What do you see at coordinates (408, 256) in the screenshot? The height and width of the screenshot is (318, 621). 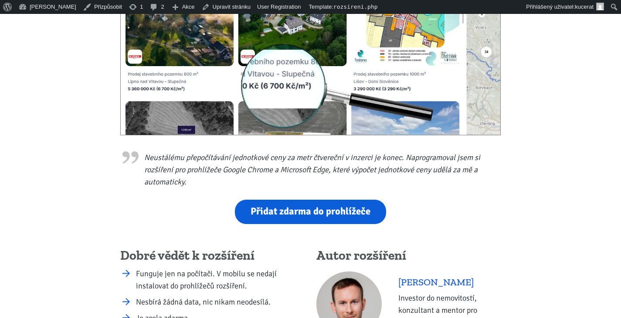 I see `h4: Autor rozšíření` at bounding box center [408, 256].